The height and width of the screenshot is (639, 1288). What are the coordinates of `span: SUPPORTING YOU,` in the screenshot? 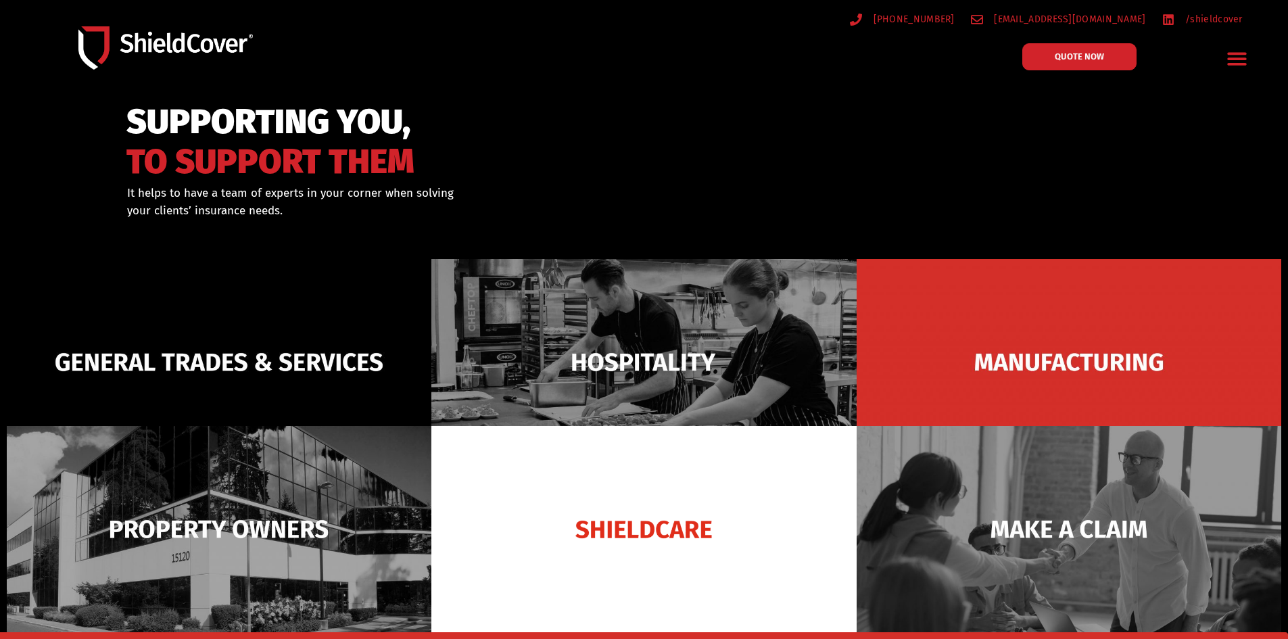 It's located at (270, 122).